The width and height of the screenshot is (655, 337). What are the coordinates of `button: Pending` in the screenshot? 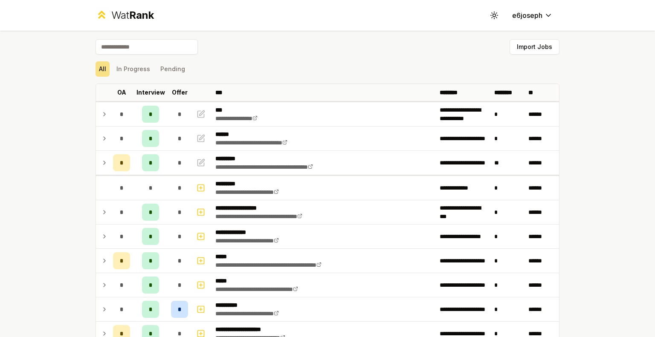 It's located at (173, 69).